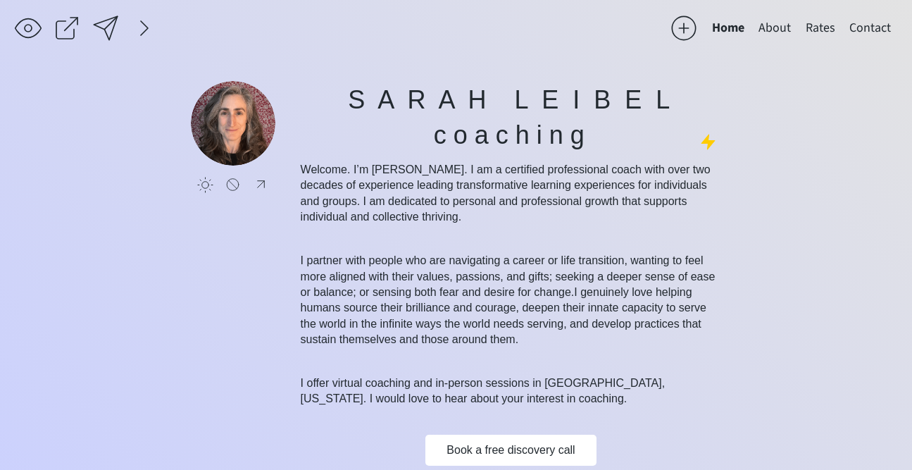 The height and width of the screenshot is (470, 912). What do you see at coordinates (728, 28) in the screenshot?
I see `button: Home` at bounding box center [728, 28].